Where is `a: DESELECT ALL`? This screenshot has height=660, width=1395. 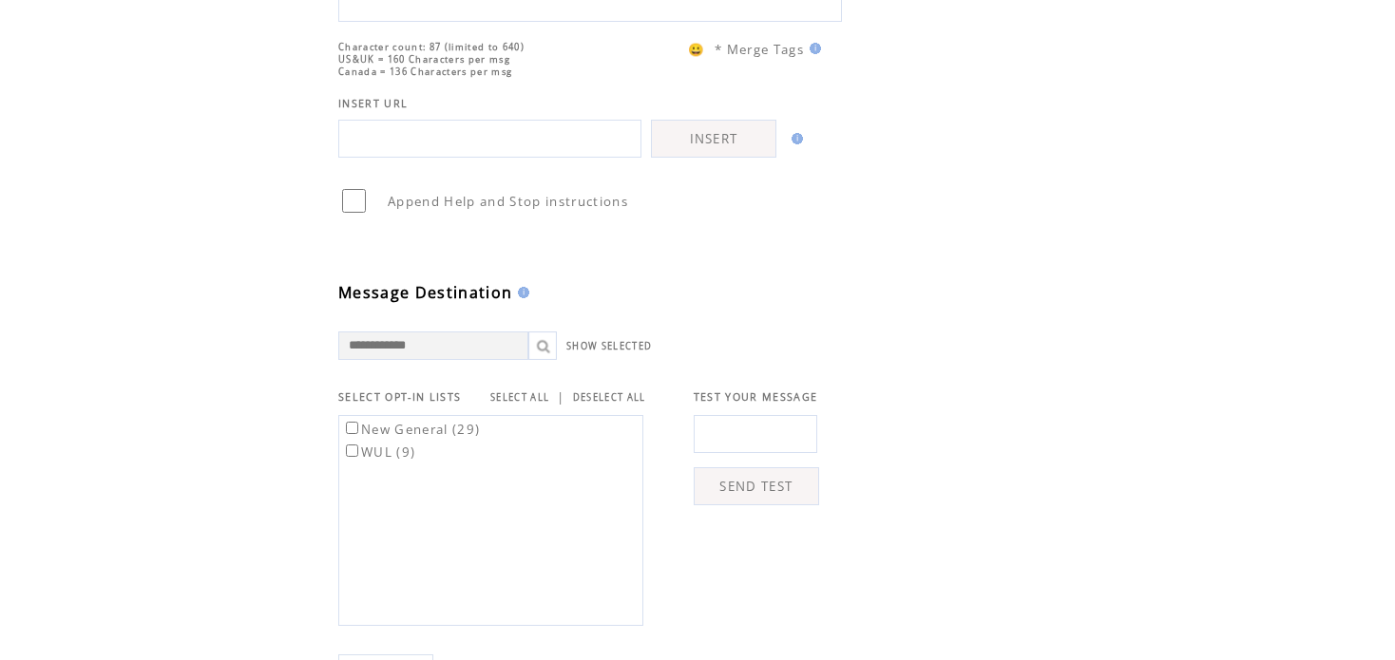
a: DESELECT ALL is located at coordinates (609, 397).